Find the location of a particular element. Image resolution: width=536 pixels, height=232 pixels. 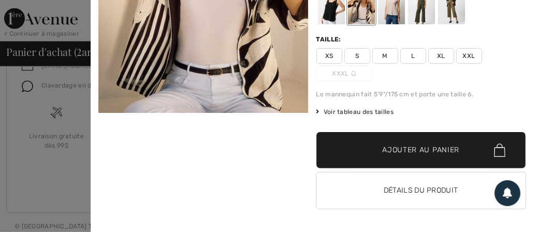

div: Le mannequin fait 5'9"/175 cm et porte une taille 6. is located at coordinates (421, 94).